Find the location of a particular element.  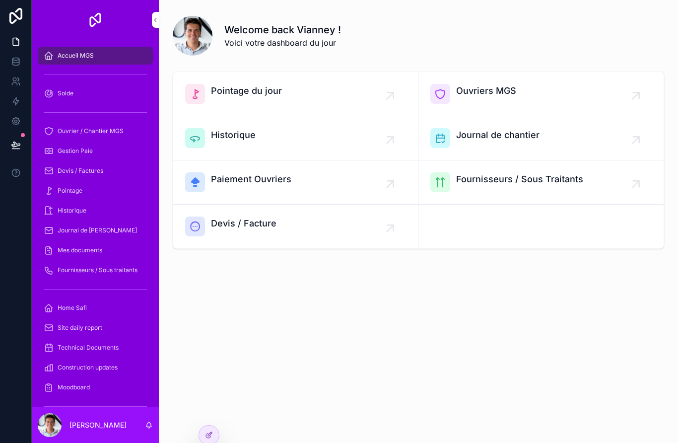

span: Technical Documents is located at coordinates (88, 347).